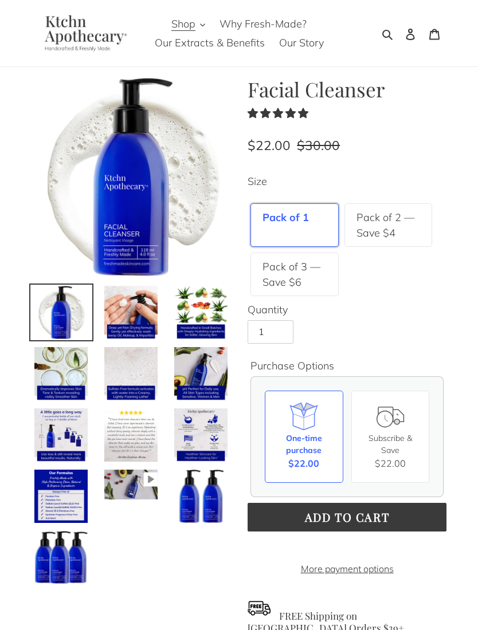 The height and width of the screenshot is (630, 478). I want to click on a: Our Story, so click(301, 42).